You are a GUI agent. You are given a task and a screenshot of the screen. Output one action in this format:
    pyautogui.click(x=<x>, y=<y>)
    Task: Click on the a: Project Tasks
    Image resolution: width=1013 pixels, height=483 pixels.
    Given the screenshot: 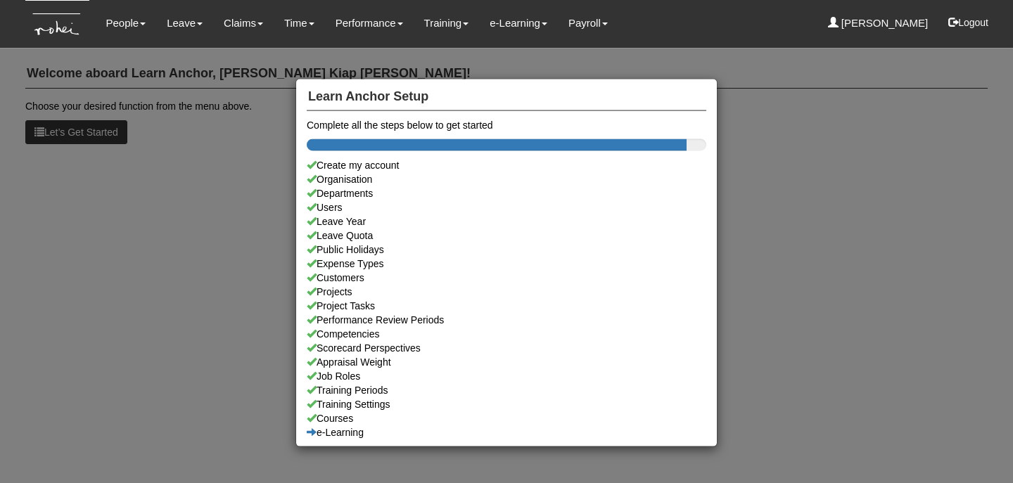 What is the action you would take?
    pyautogui.click(x=506, y=306)
    